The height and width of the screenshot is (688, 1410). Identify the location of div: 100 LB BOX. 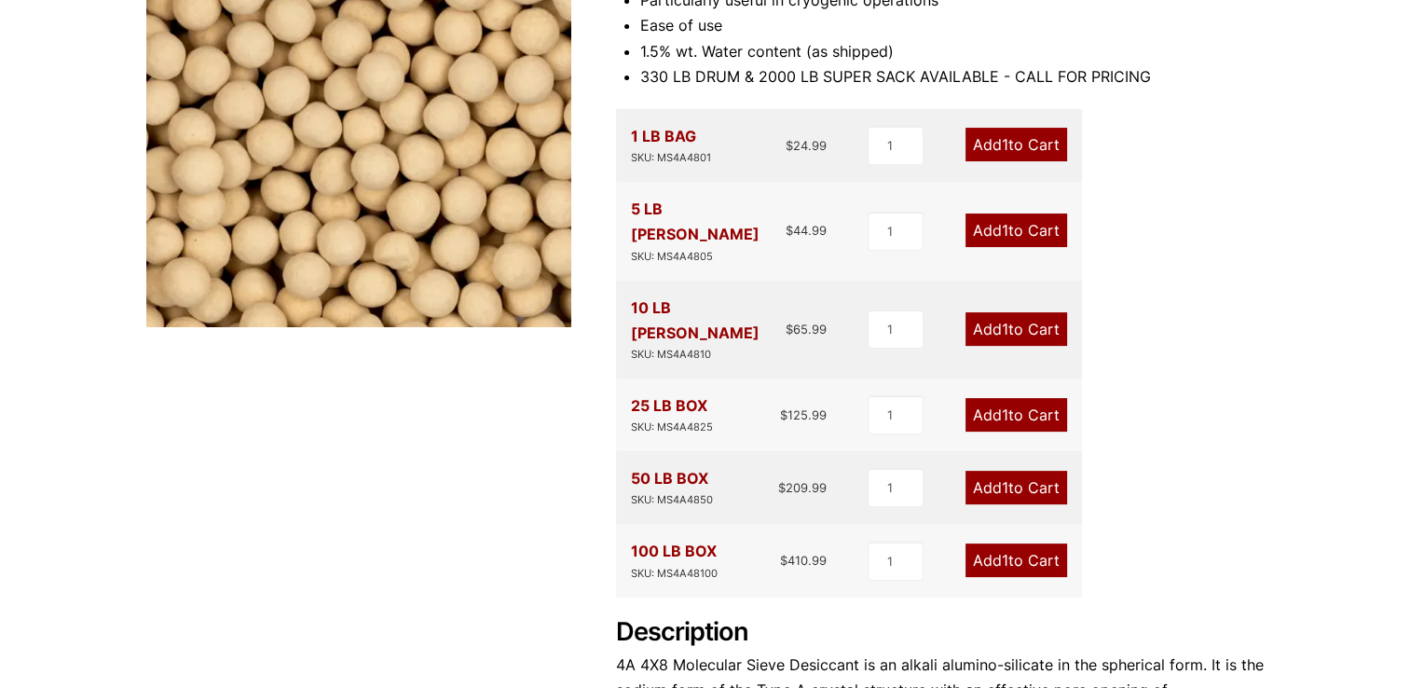
(674, 560).